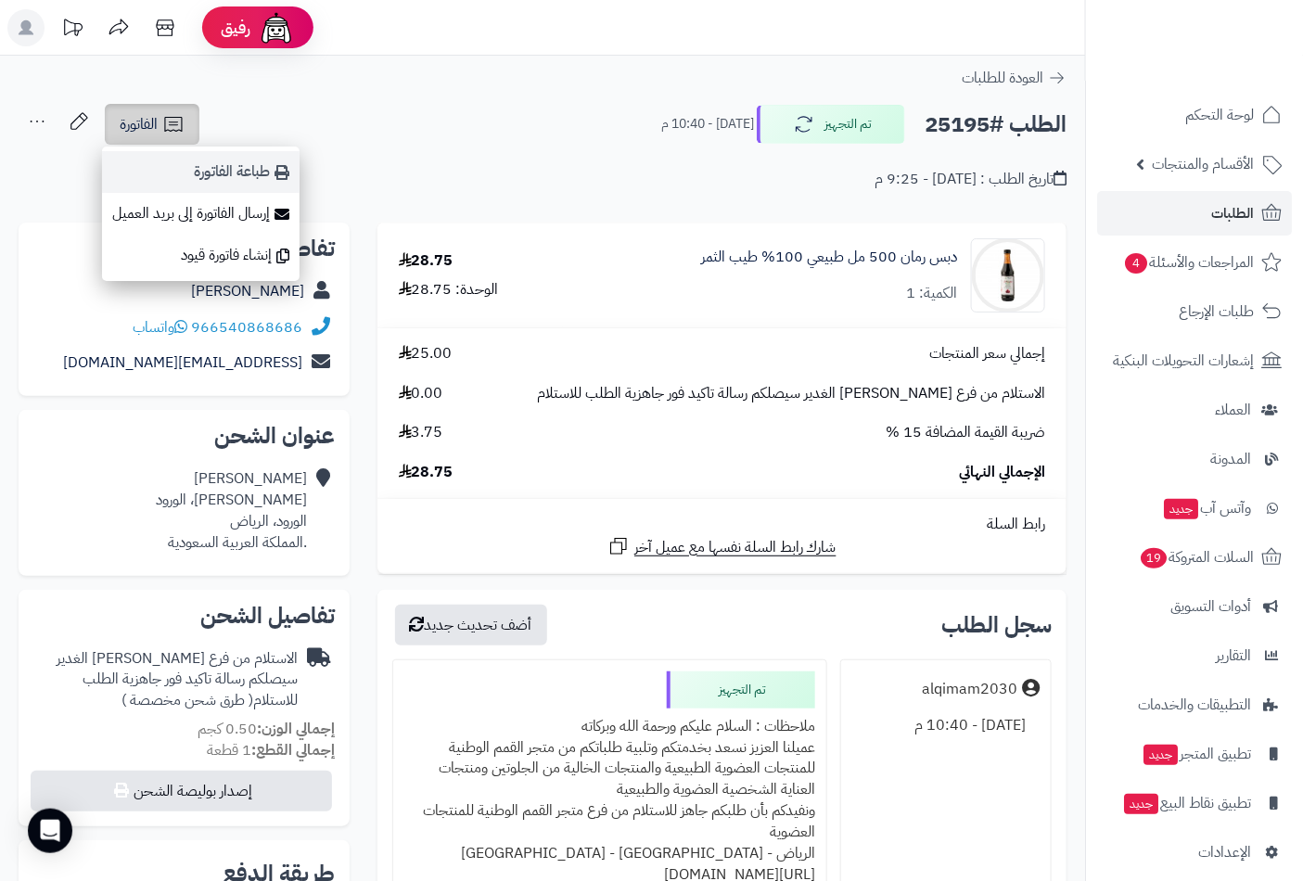  What do you see at coordinates (1194, 312) in the screenshot?
I see `a: طلبات الإرجاع` at bounding box center [1194, 312].